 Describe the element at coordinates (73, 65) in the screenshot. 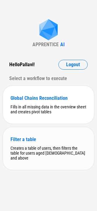

I see `span: Logout` at that location.